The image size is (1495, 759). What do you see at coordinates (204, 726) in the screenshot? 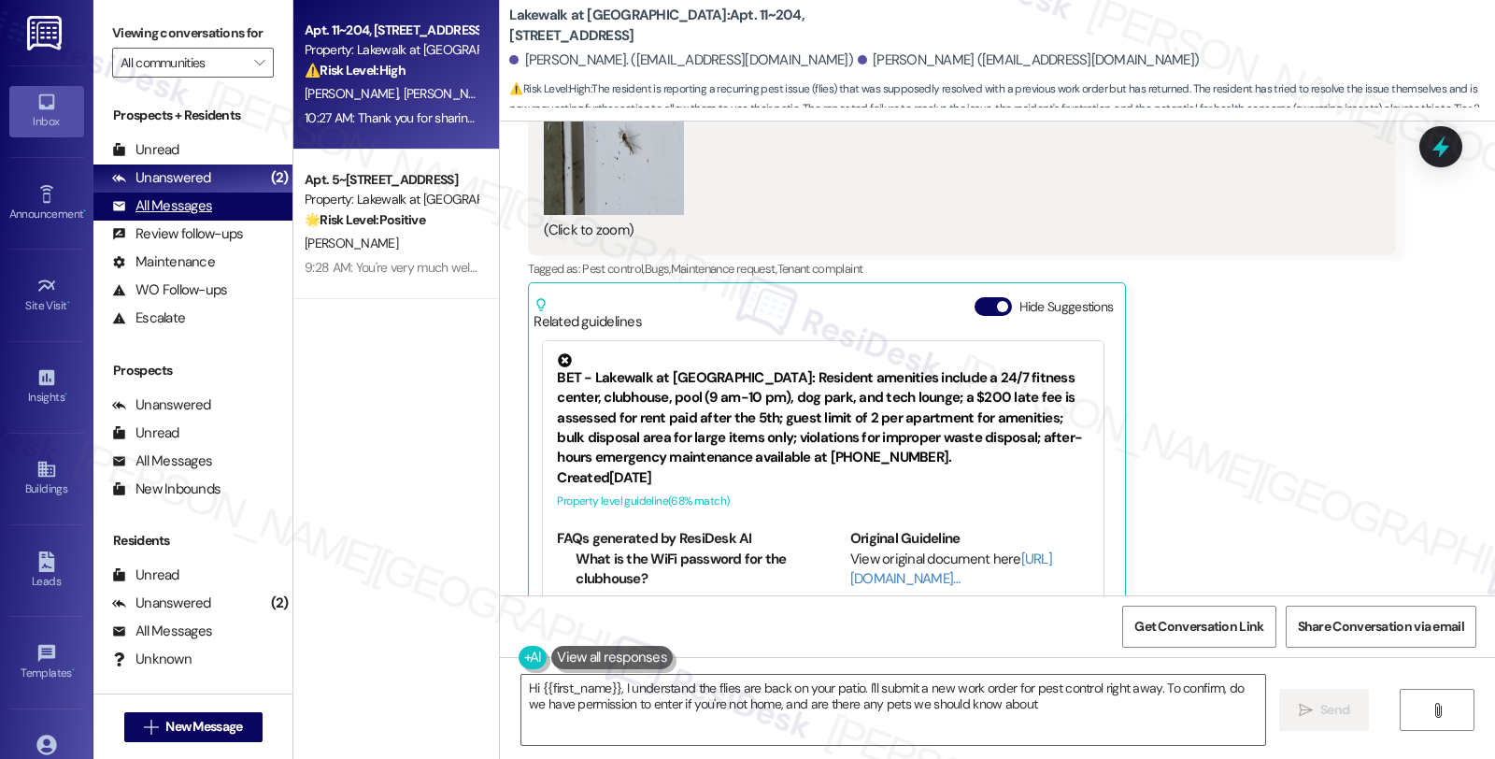
I see `span: New Message` at bounding box center [204, 726].